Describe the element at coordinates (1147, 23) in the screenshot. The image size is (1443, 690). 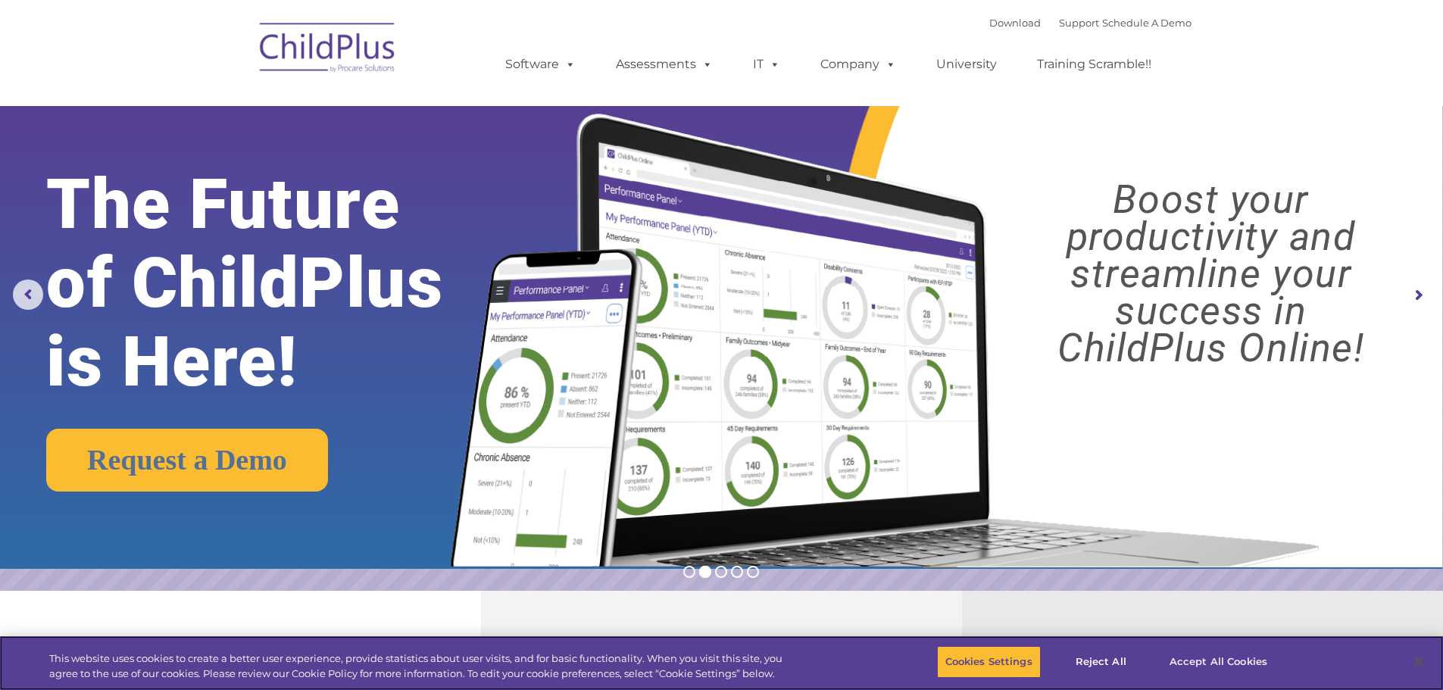
I see `a: Schedule A Demo` at that location.